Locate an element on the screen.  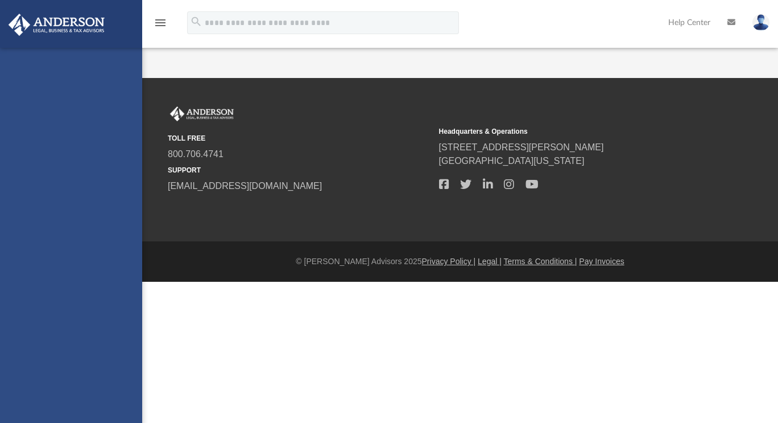
small: Headquarters & Operations is located at coordinates (571, 131).